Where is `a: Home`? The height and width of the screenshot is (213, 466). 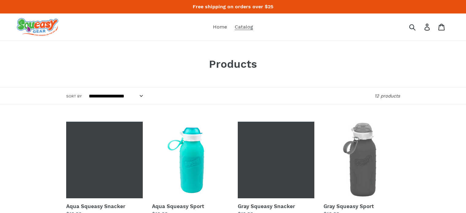 a: Home is located at coordinates (220, 27).